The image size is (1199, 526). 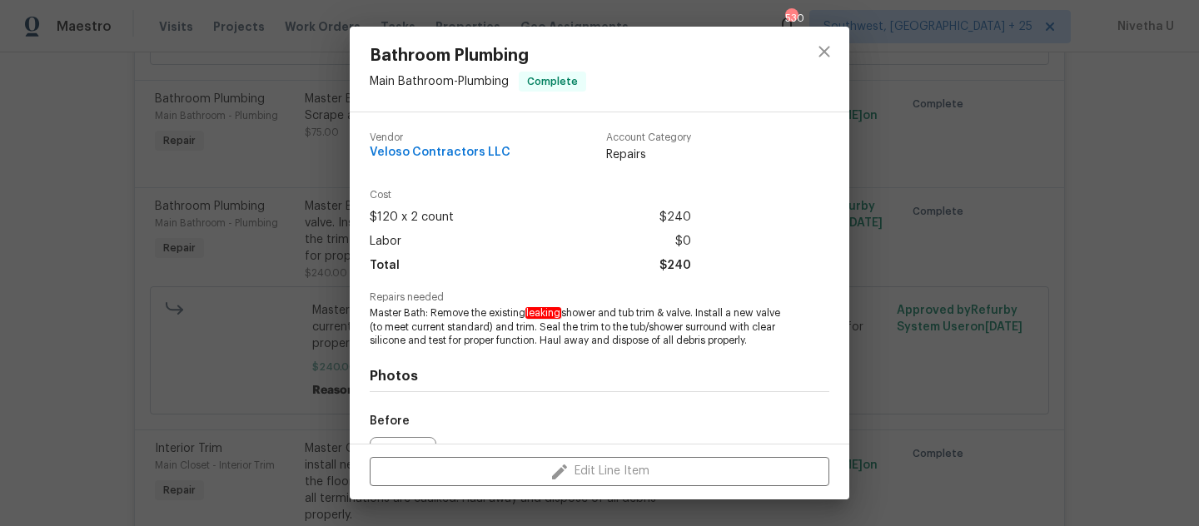 What do you see at coordinates (390, 421) in the screenshot?
I see `h5: Before` at bounding box center [390, 421].